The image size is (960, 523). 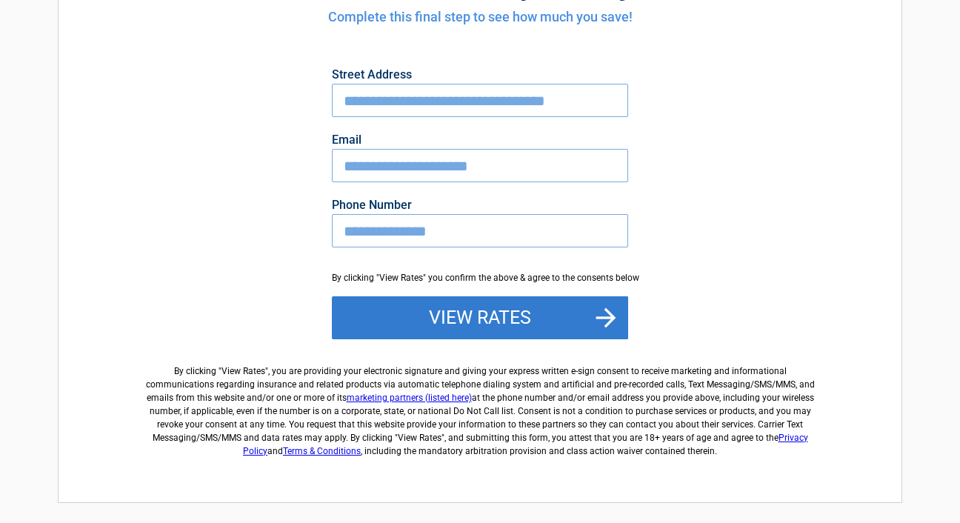 What do you see at coordinates (480, 318) in the screenshot?
I see `button: View Rates` at bounding box center [480, 318].